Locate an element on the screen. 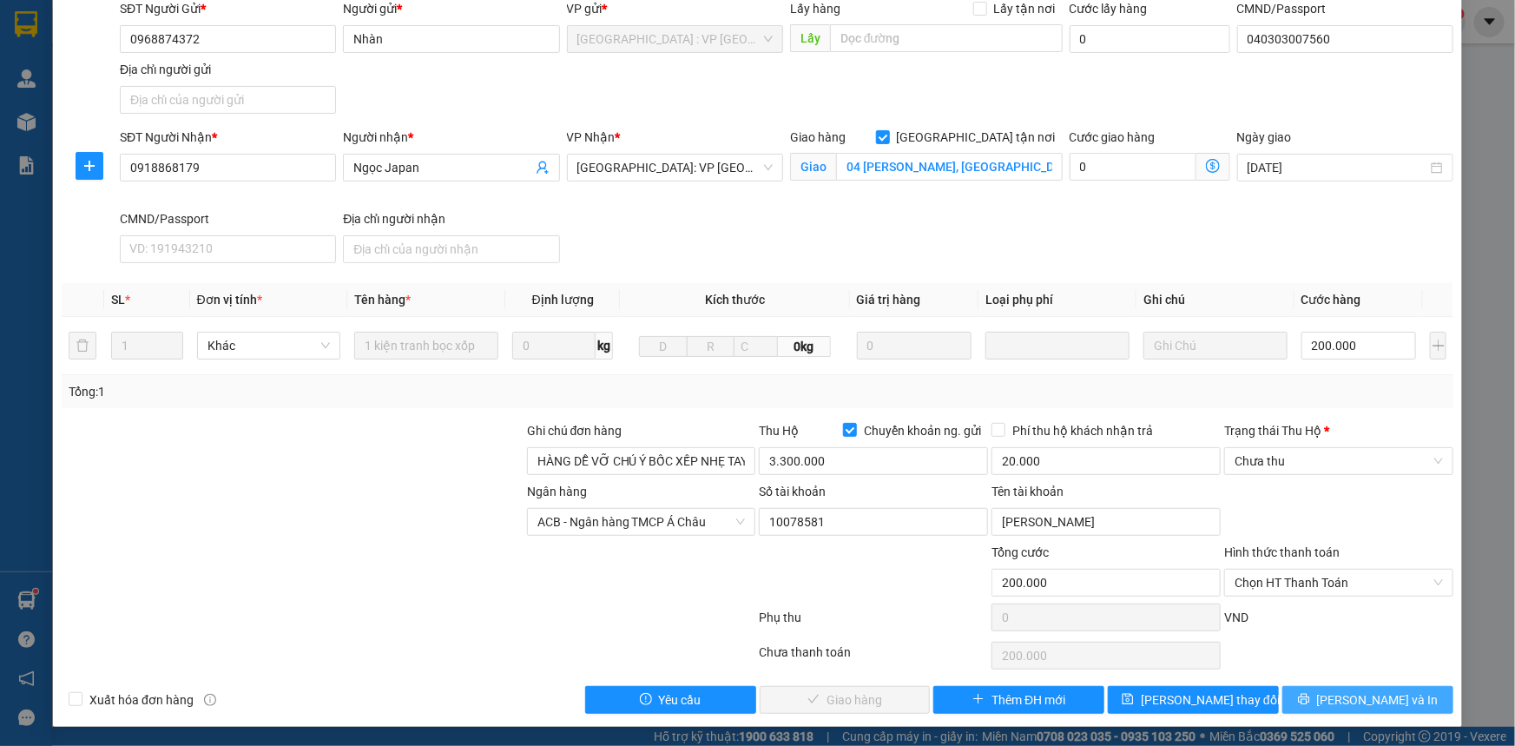 Image resolution: width=1515 pixels, height=746 pixels. span: Cước hàng is located at coordinates (1331, 300).